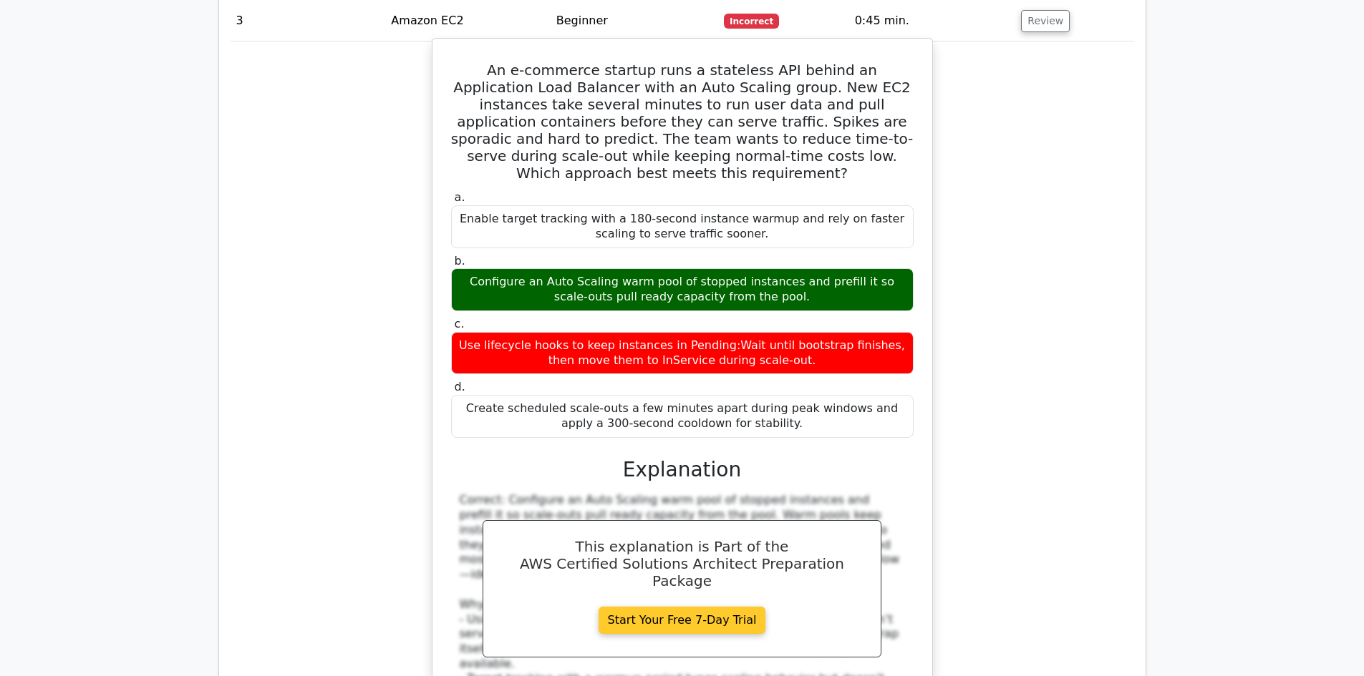  Describe the element at coordinates (682, 621) in the screenshot. I see `a: Start Your Free 7-Day Trial` at that location.